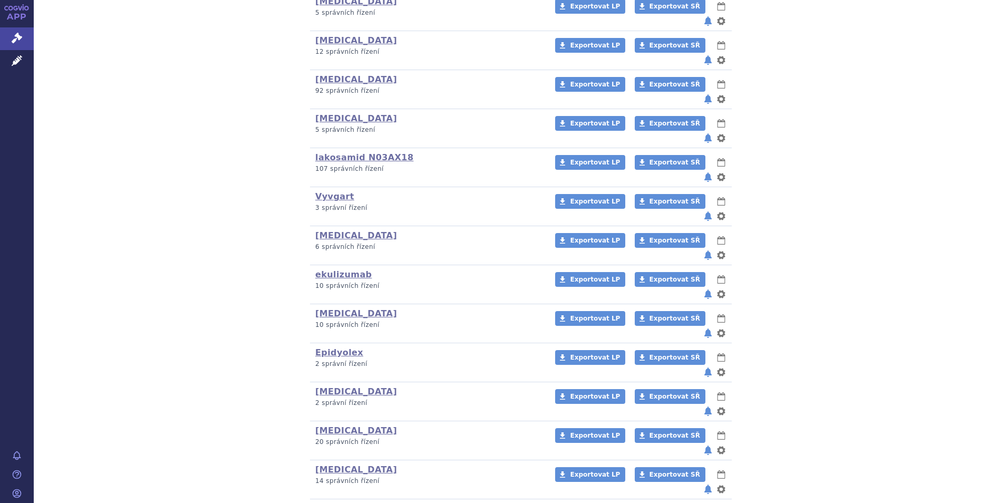  What do you see at coordinates (428, 91) in the screenshot?
I see `p: 92 správních řízení` at bounding box center [428, 91].